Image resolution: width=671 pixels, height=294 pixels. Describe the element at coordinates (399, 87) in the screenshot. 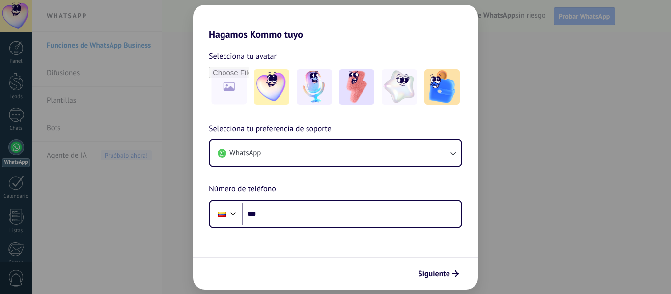

I see `img: -4.jpeg` at that location.